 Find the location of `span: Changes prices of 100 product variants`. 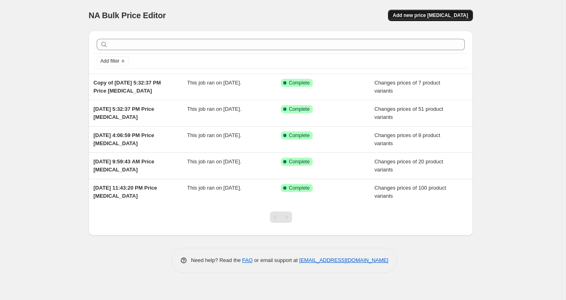

span: Changes prices of 100 product variants is located at coordinates (410, 192).